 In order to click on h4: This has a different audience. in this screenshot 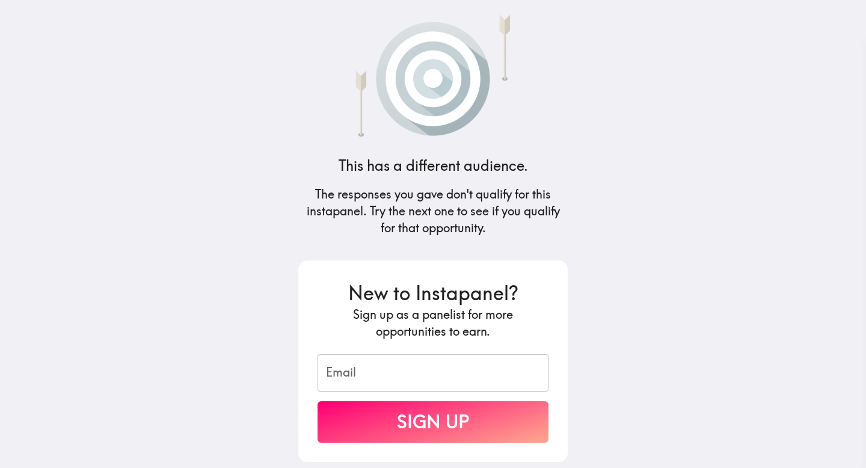, I will do `click(433, 166)`.